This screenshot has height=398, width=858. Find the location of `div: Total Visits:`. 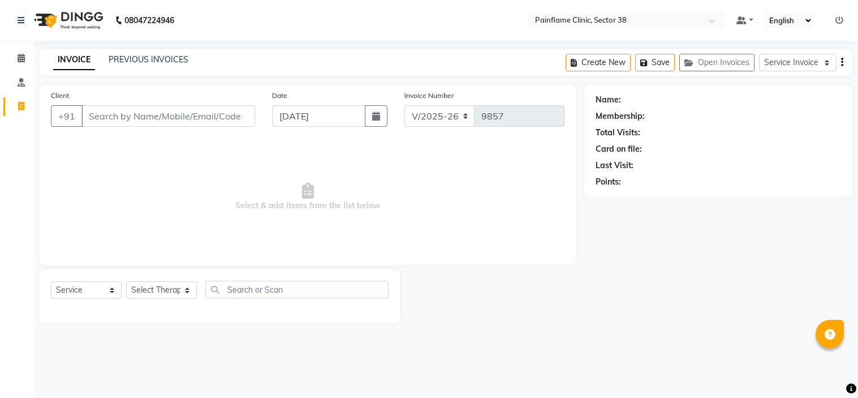

div: Total Visits: is located at coordinates (617, 132).